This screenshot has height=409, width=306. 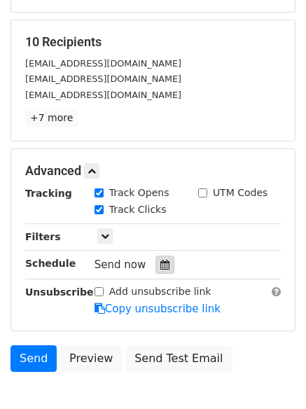 I want to click on strong: Unsubscribe, so click(x=60, y=292).